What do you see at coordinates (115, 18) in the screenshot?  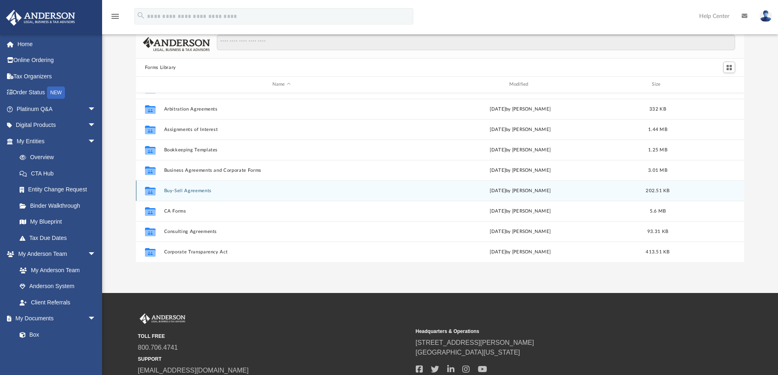 I see `a: menu` at bounding box center [115, 18].